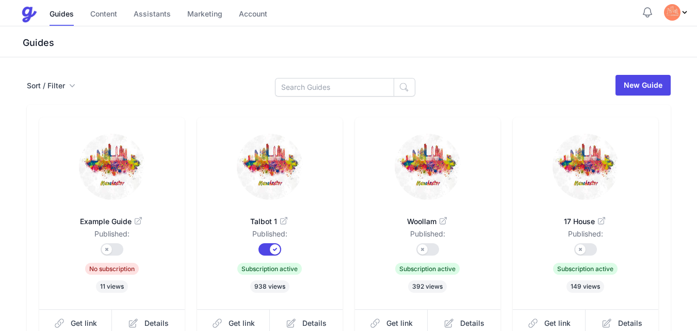 This screenshot has height=331, width=697. What do you see at coordinates (112, 216) in the screenshot?
I see `a: Example Guide` at bounding box center [112, 216].